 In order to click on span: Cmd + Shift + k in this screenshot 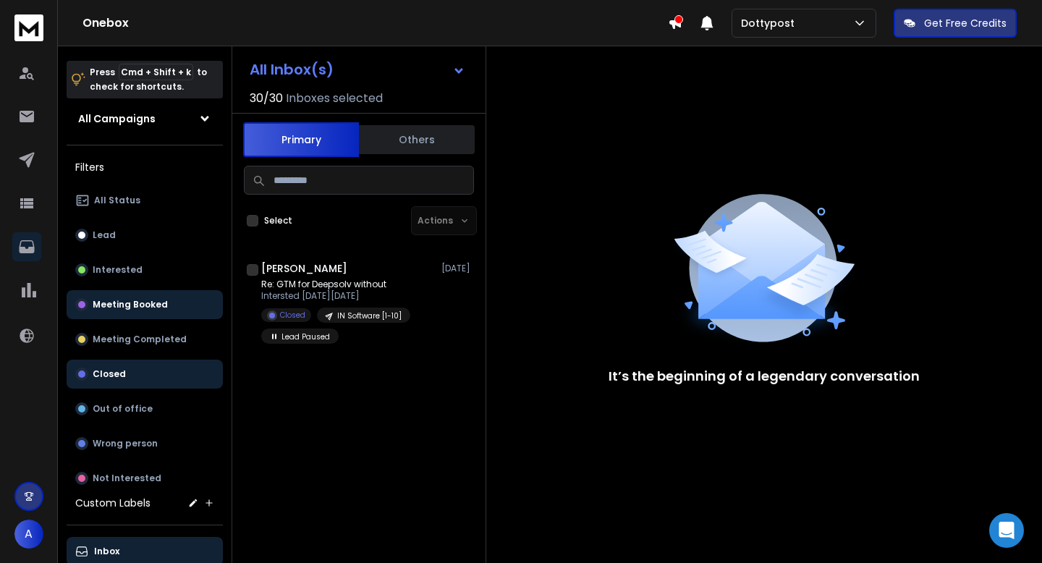, I will do `click(156, 72)`.